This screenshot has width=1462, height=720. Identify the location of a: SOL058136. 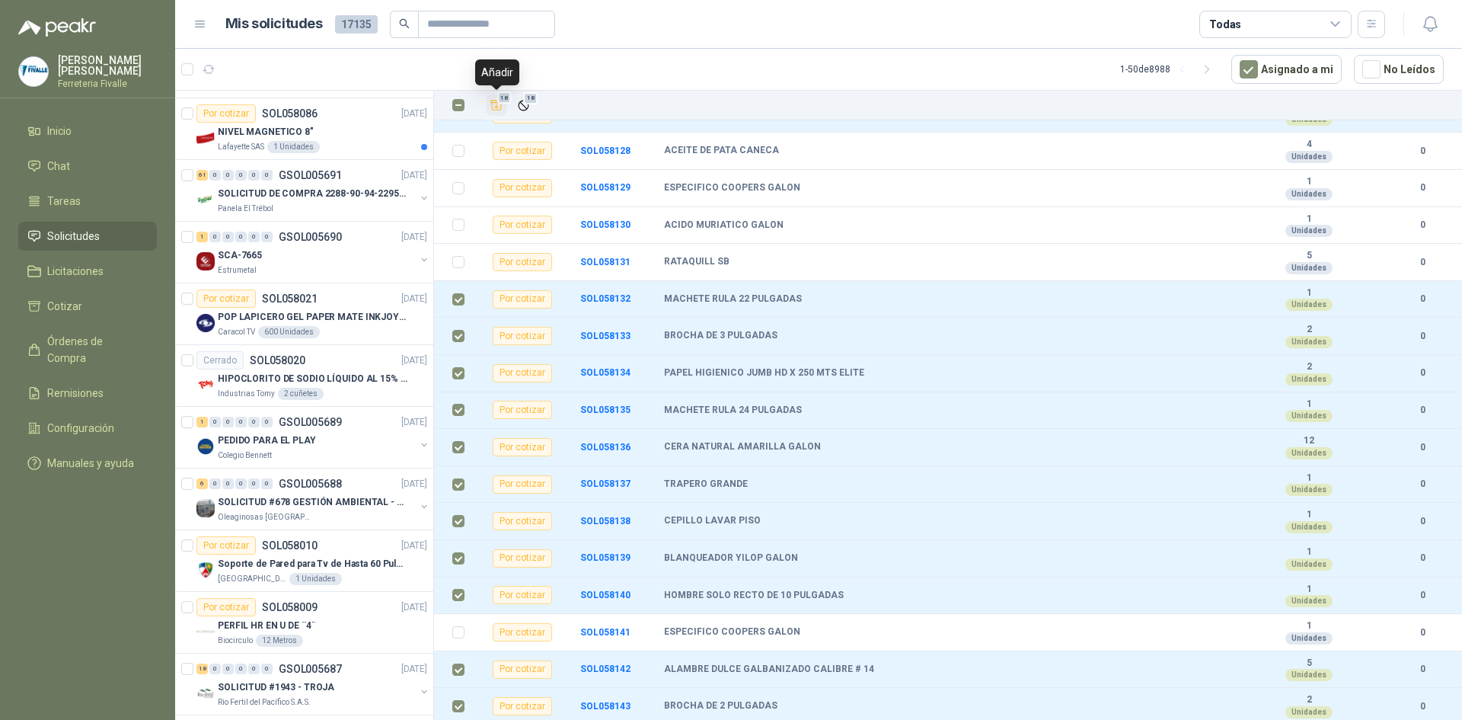
(605, 447).